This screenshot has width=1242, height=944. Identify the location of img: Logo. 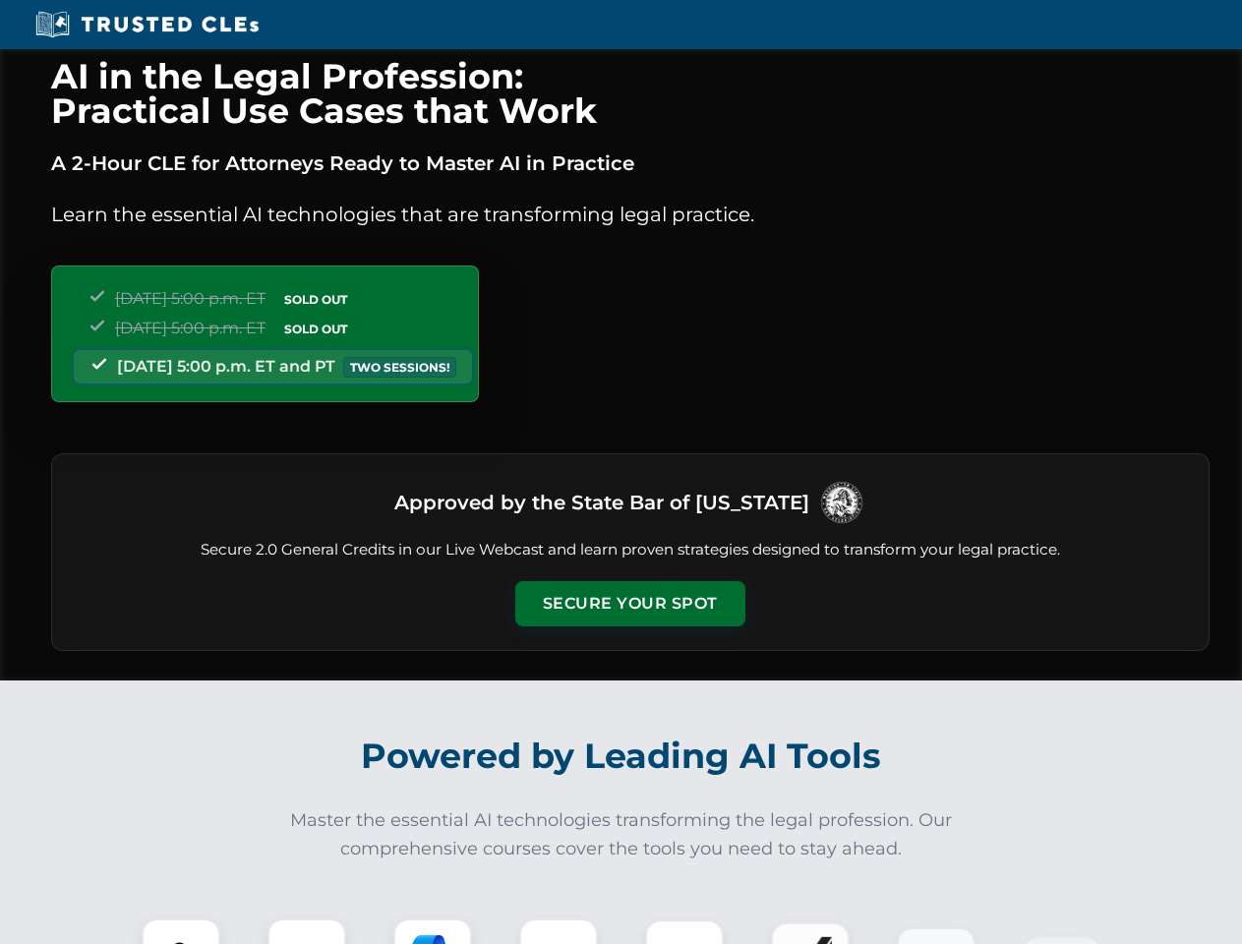
(842, 503).